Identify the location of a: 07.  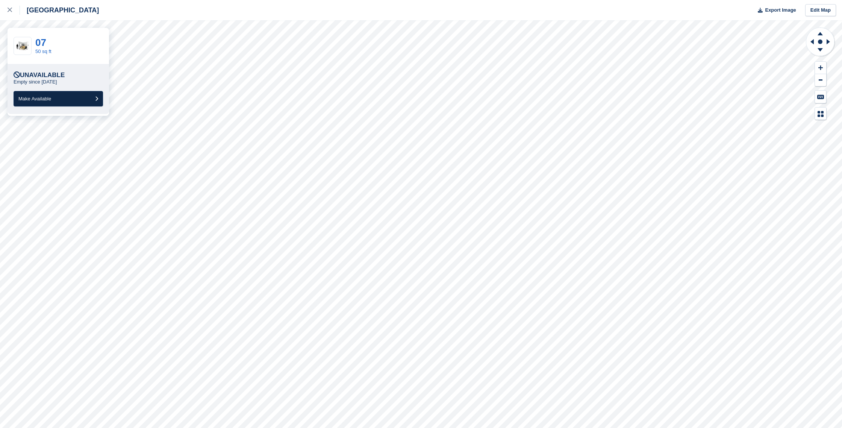
(41, 42).